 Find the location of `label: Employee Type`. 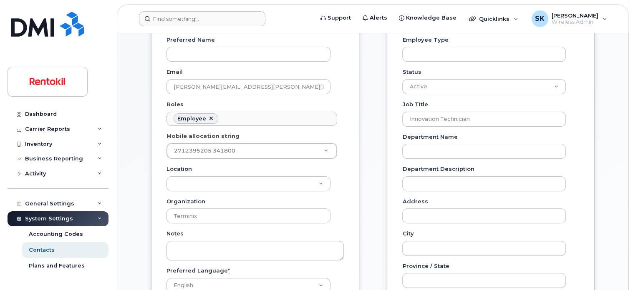

label: Employee Type is located at coordinates (425, 40).